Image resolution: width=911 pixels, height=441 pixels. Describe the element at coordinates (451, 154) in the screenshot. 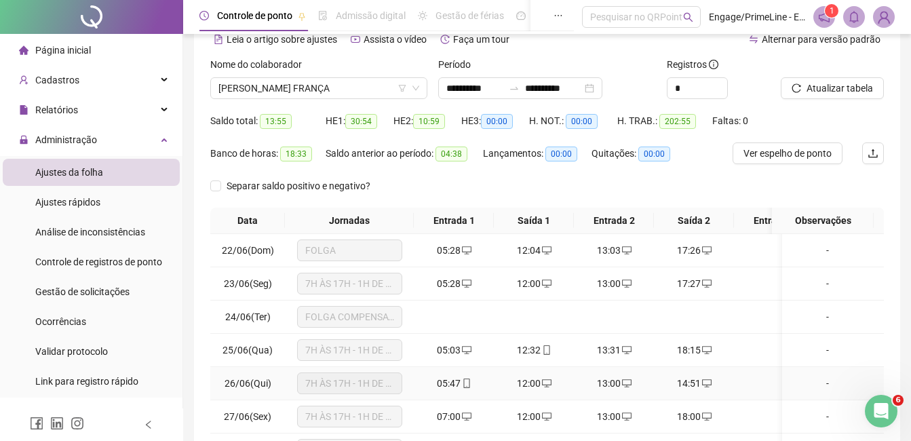

I see `span: 04:38` at that location.